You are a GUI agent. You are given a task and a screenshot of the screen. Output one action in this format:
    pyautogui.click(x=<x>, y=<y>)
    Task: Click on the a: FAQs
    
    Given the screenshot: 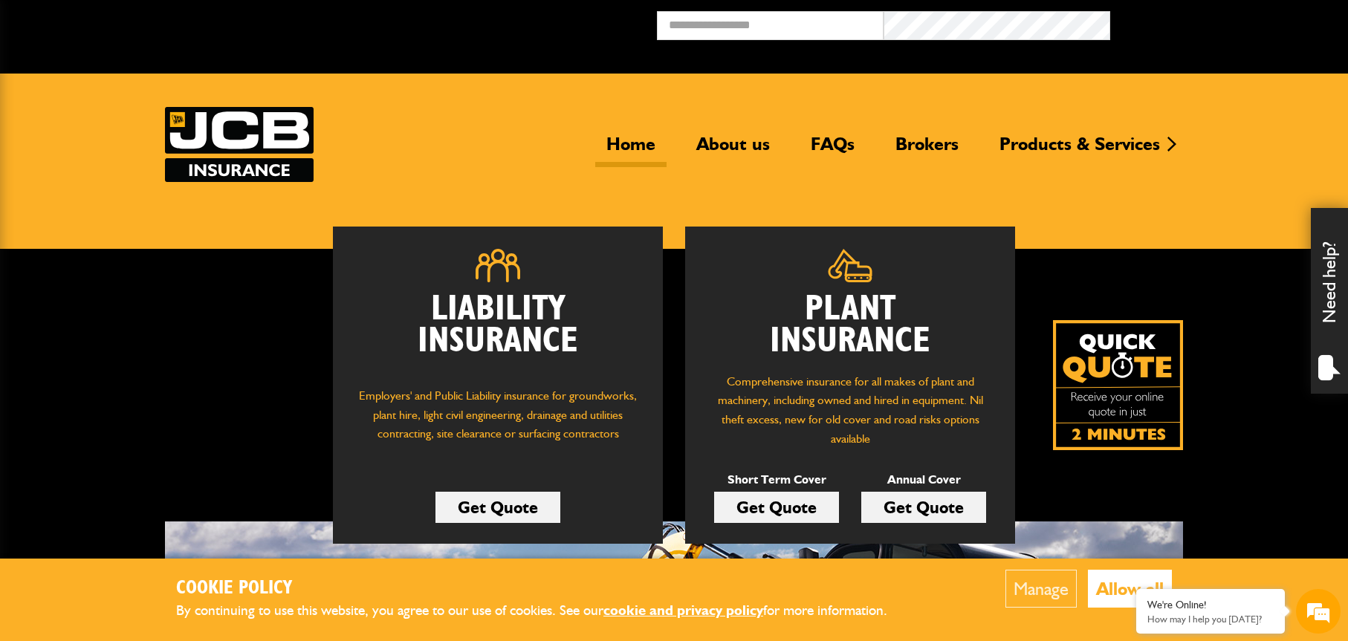 What is the action you would take?
    pyautogui.click(x=832, y=150)
    